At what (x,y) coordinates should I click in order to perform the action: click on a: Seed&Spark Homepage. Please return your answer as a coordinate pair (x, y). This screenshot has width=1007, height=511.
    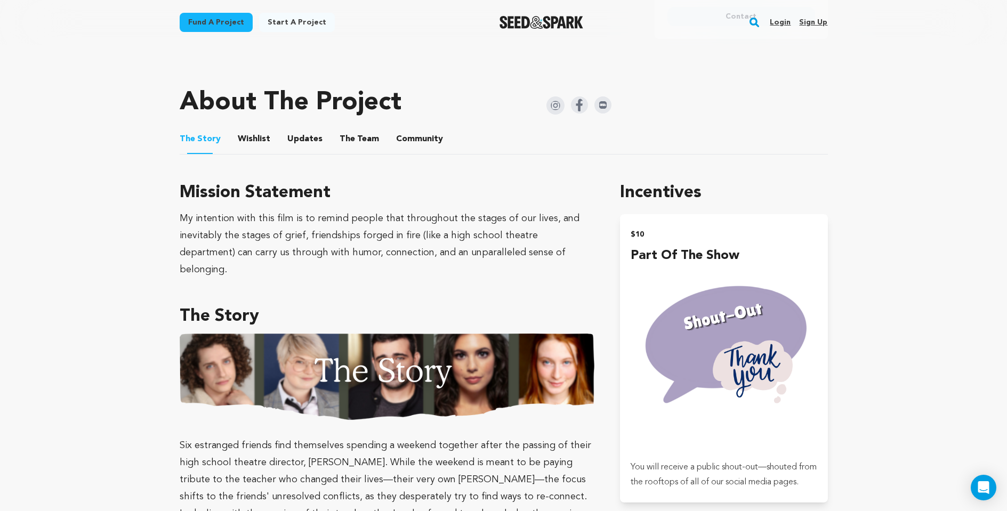
    Looking at the image, I should click on (541, 22).